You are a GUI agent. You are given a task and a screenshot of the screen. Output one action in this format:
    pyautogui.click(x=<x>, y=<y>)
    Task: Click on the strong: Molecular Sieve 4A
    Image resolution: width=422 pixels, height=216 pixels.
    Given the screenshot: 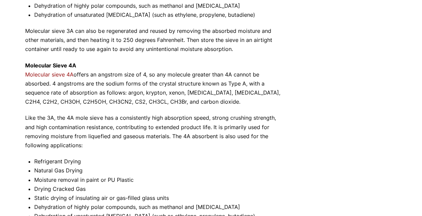 What is the action you would take?
    pyautogui.click(x=51, y=66)
    